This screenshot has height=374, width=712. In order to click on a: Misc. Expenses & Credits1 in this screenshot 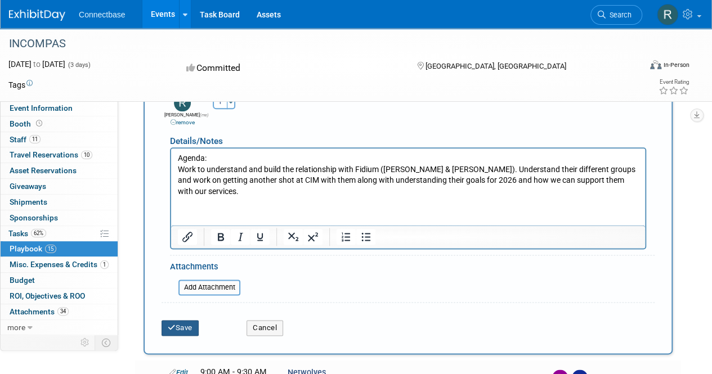, I will do `click(59, 264)`.